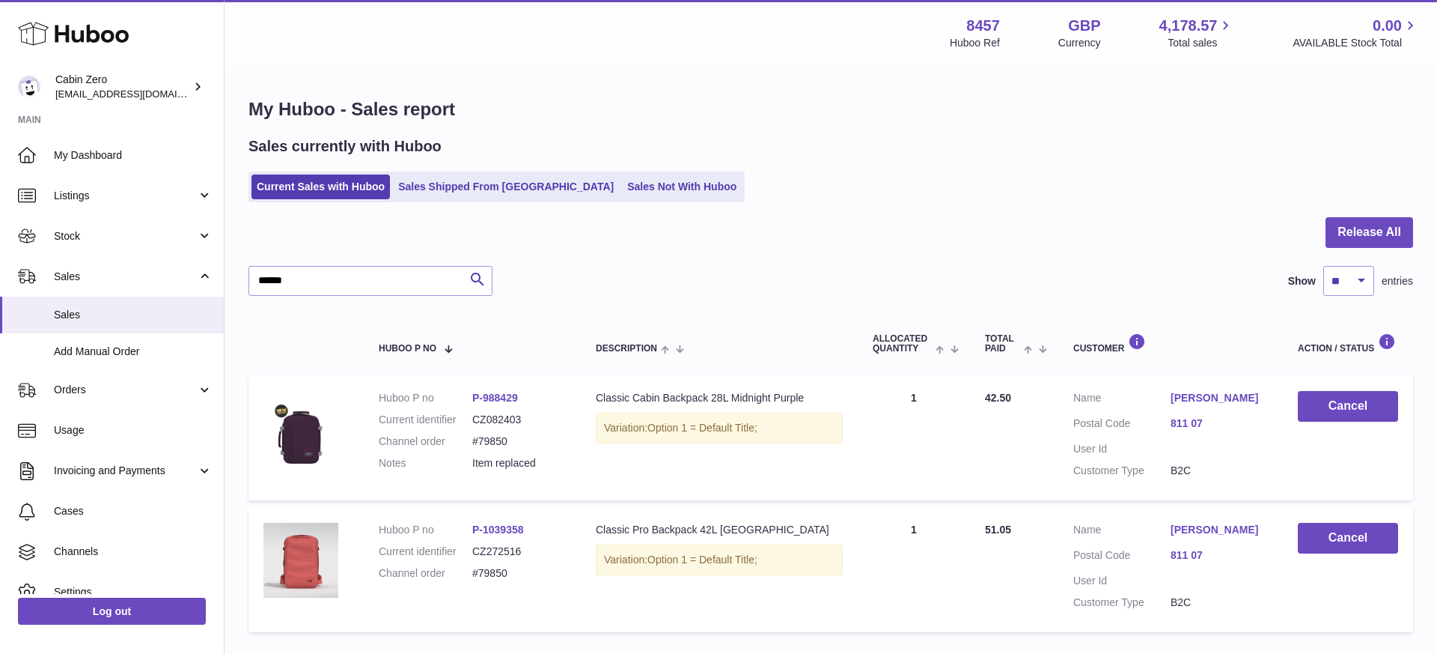 The image size is (1437, 654). What do you see at coordinates (133, 430) in the screenshot?
I see `span: Usage` at bounding box center [133, 430].